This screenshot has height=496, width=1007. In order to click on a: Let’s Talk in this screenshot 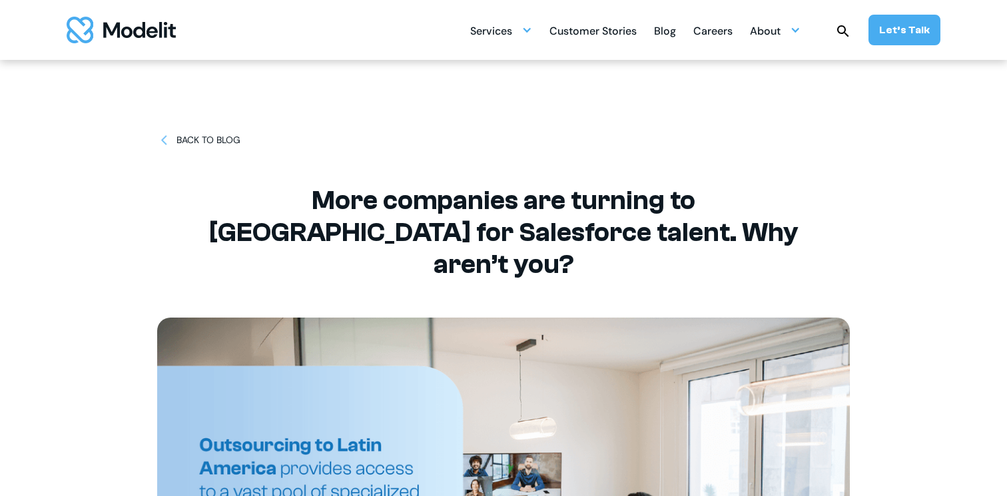, I will do `click(904, 30)`.